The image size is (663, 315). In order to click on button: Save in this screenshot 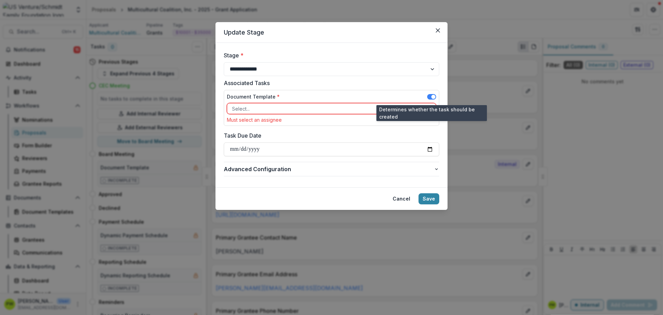, I will do `click(429, 199)`.